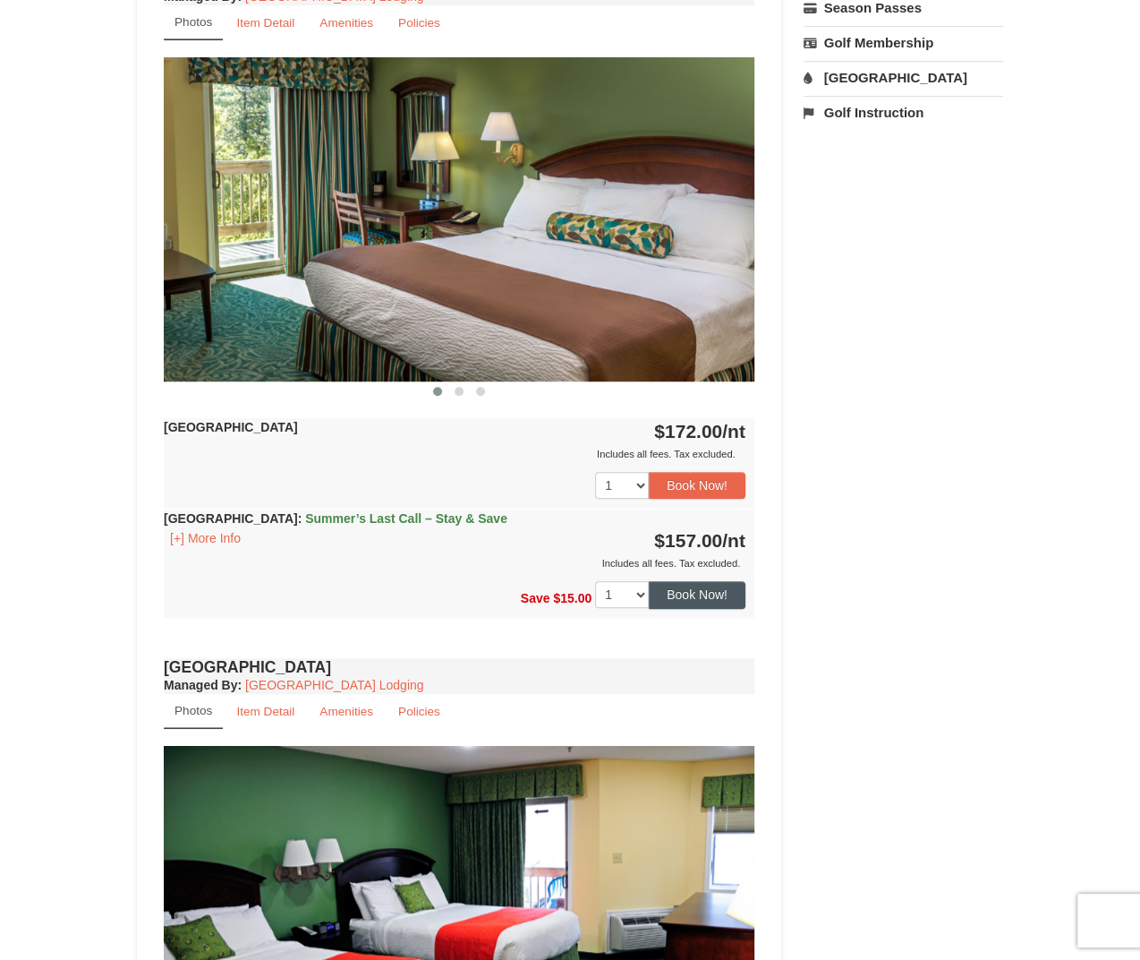 This screenshot has height=960, width=1140. I want to click on span: Summer’s Last Call – Stay & Save, so click(406, 518).